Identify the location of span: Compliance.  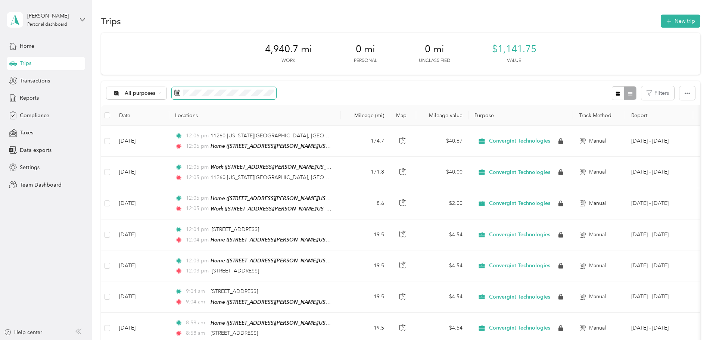
(34, 115).